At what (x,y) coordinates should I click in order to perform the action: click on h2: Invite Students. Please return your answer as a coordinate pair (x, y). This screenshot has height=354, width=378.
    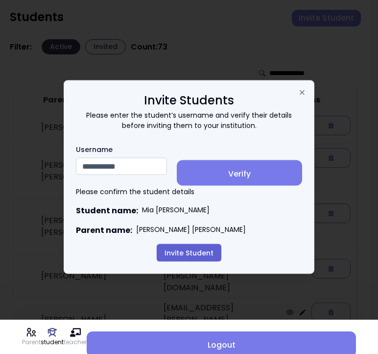
    Looking at the image, I should click on (189, 100).